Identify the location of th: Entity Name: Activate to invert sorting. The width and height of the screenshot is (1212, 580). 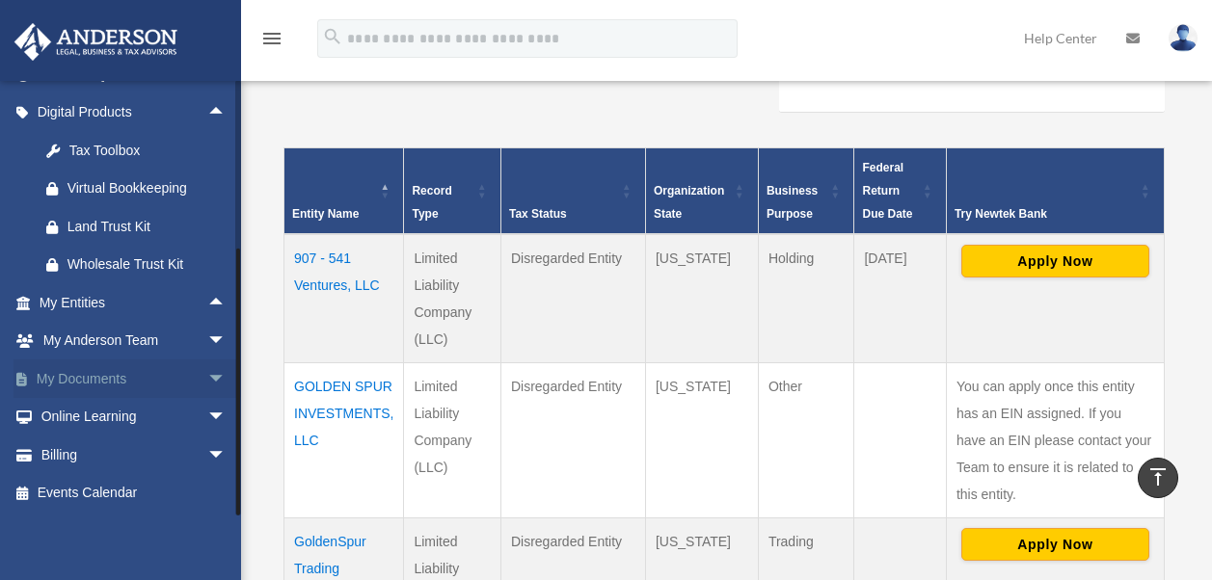
(344, 192).